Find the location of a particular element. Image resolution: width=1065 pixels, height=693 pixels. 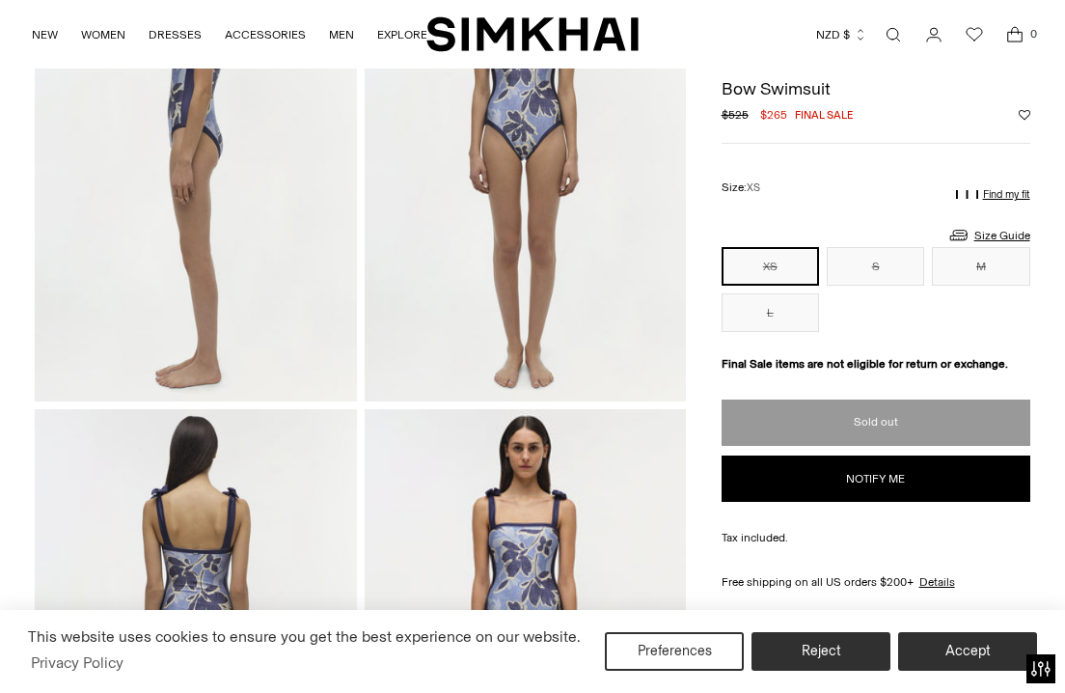

a: WOMEN is located at coordinates (103, 35).